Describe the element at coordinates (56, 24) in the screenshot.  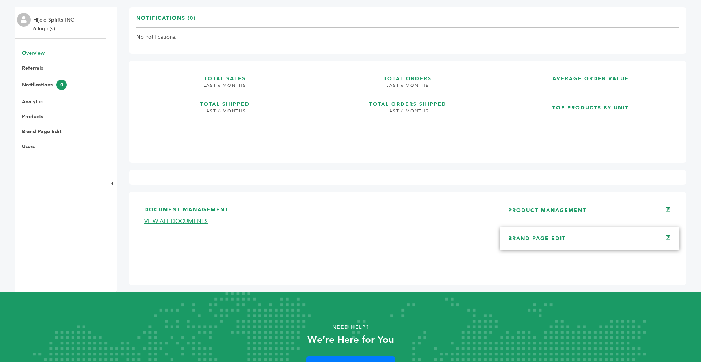
I see `li: Hijole Spirits INC - 6 login(s)` at that location.